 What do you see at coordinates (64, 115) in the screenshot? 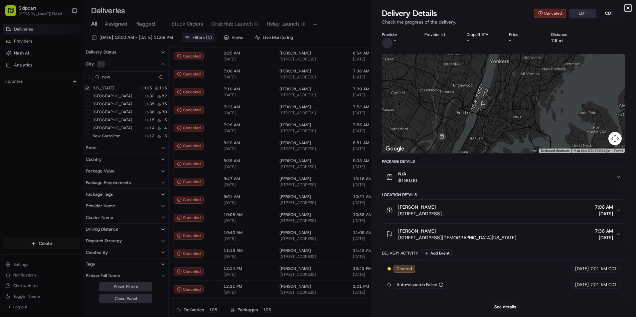
I see `a: Powered byPylon` at bounding box center [64, 115].